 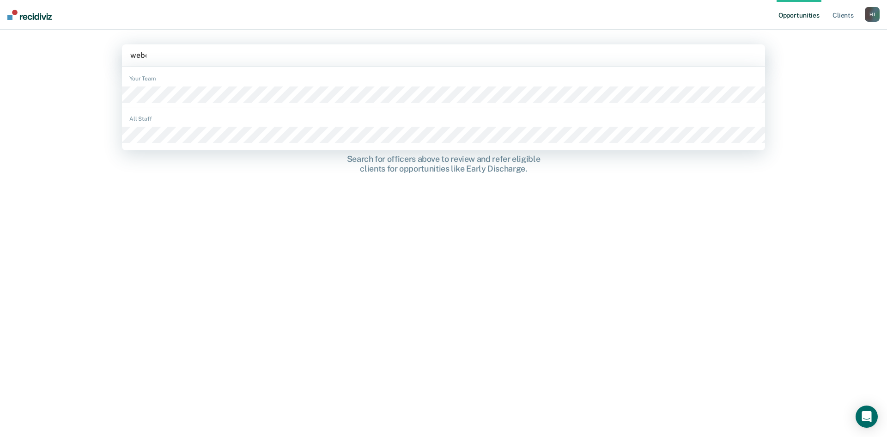 I want to click on button: HJ, so click(x=872, y=14).